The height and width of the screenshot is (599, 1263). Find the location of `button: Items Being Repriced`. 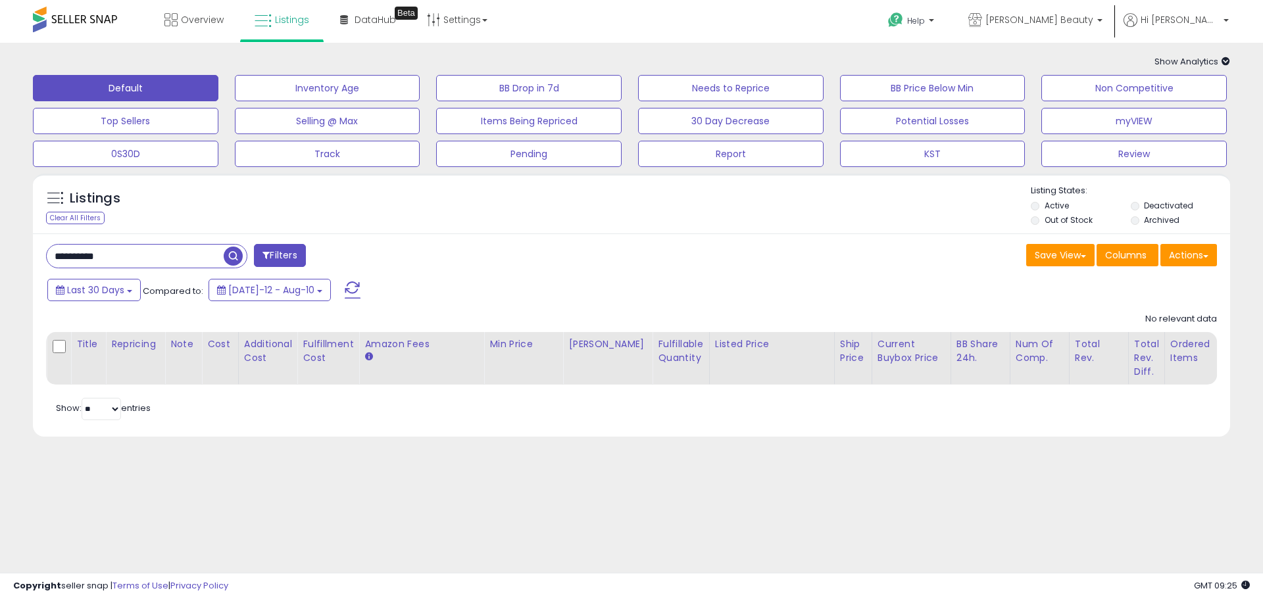

button: Items Being Repriced is located at coordinates (529, 121).